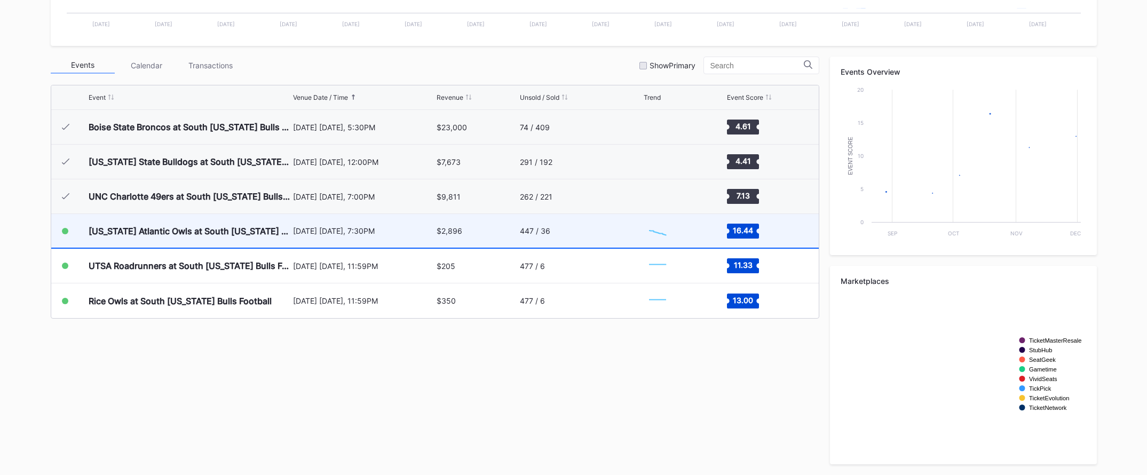 The height and width of the screenshot is (475, 1147). I want to click on div: $350, so click(446, 300).